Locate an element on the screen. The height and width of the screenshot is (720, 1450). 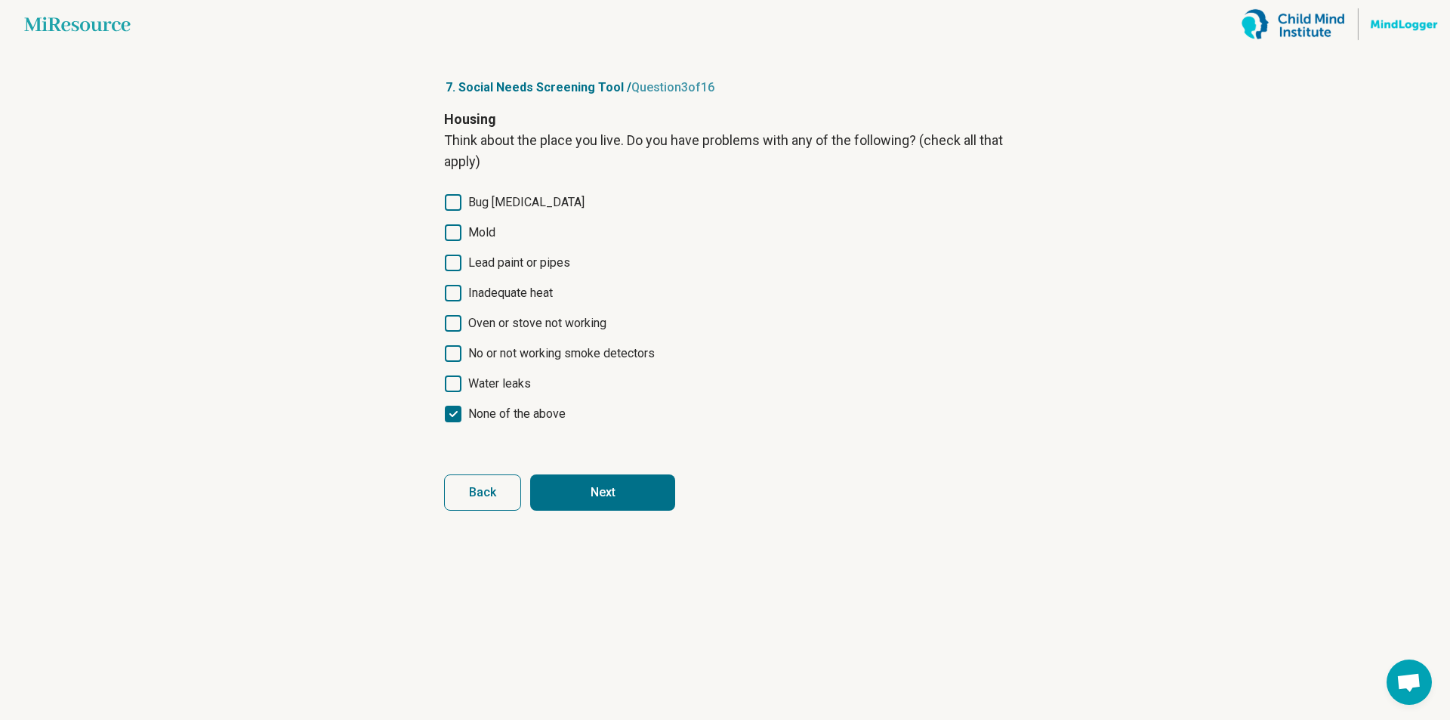
span: Water leaks is located at coordinates (499, 384).